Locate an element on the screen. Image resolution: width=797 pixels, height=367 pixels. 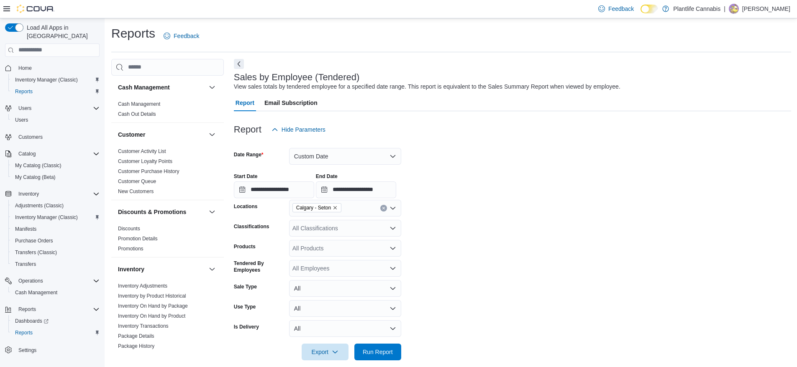
button: Next is located at coordinates (239, 64).